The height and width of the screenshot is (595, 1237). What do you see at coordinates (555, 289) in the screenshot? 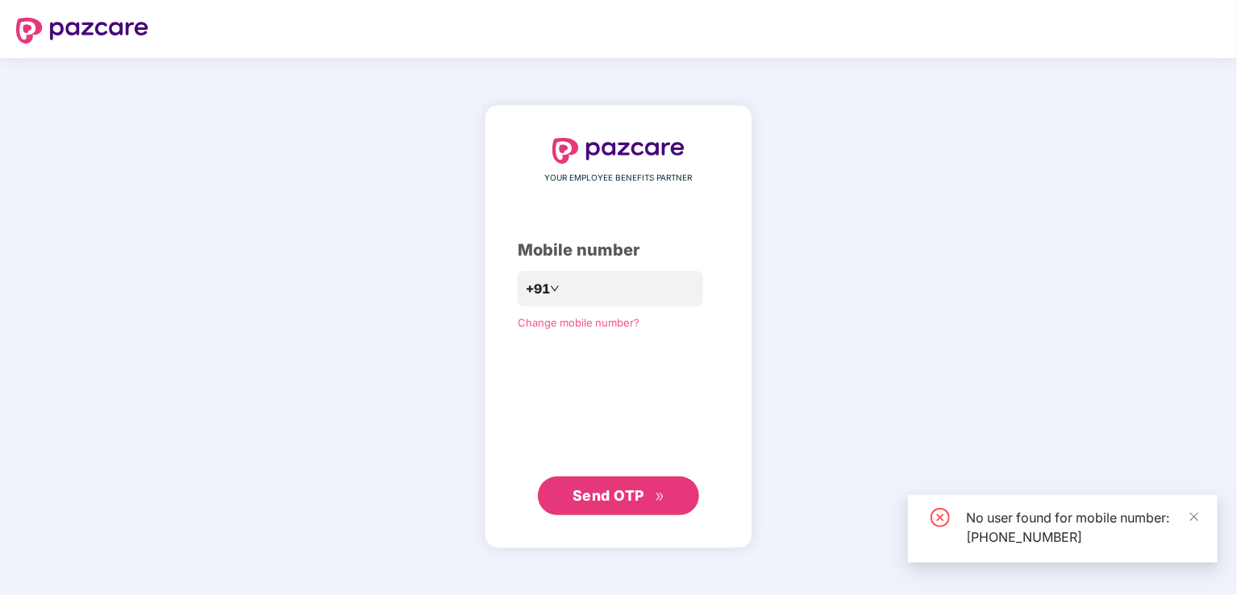
I see `span: down` at bounding box center [555, 289].